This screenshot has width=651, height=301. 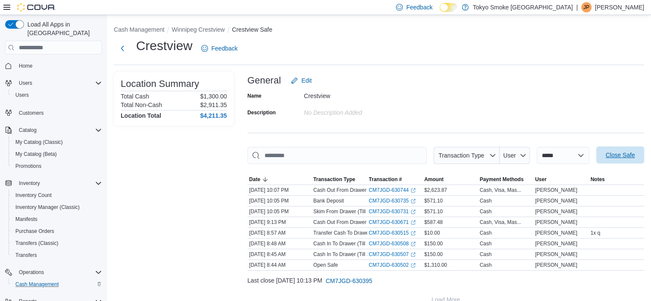 What do you see at coordinates (435, 265) in the screenshot?
I see `span: $1,310.00` at bounding box center [435, 265].